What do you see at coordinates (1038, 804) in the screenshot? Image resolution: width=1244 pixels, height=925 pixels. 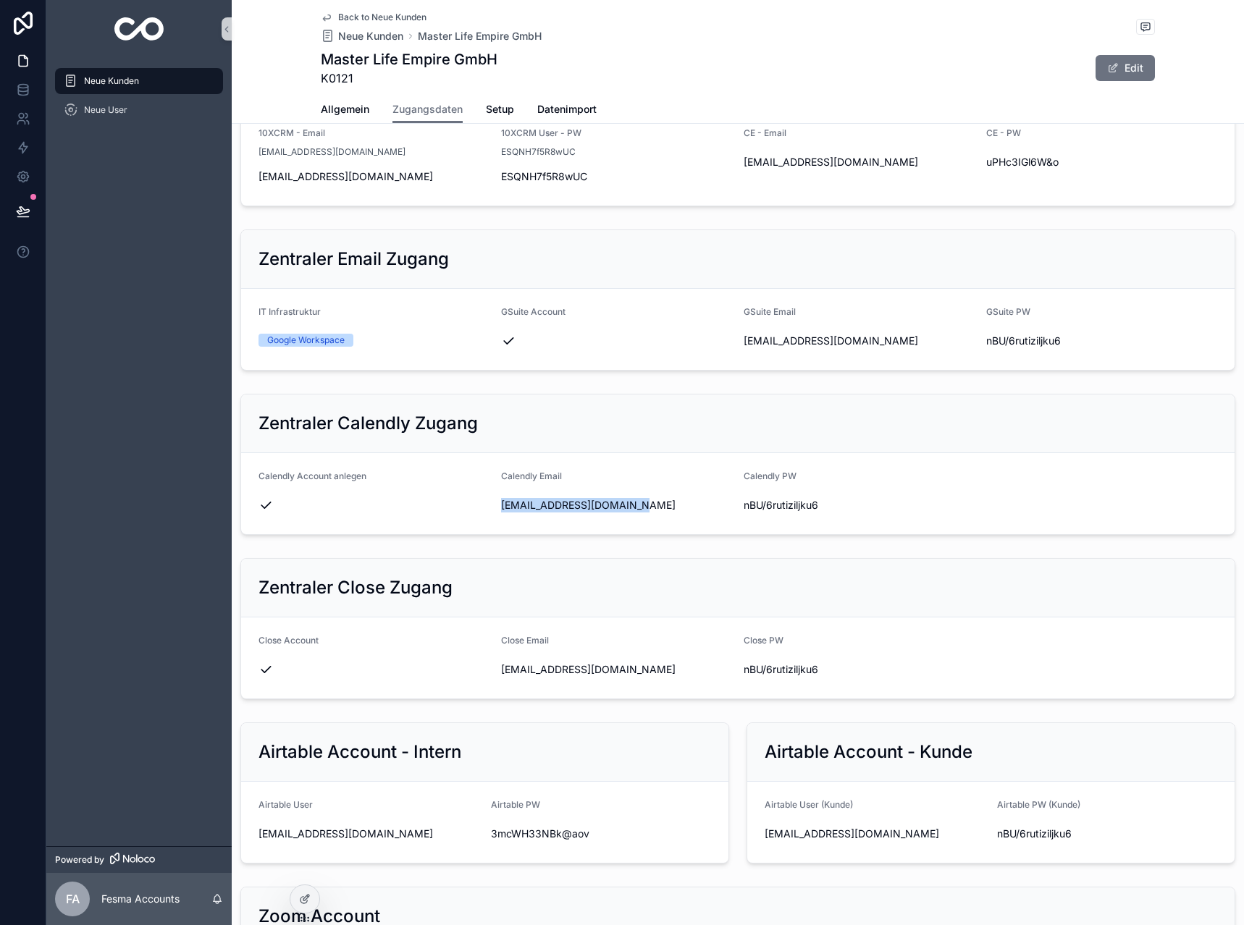 I see `span: Airtable PW (Kunde)` at bounding box center [1038, 804].